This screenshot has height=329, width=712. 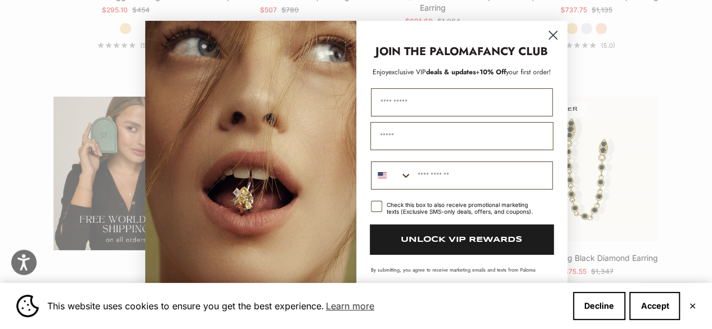 What do you see at coordinates (463, 208) in the screenshot?
I see `div: Check this box to also receive promotional marketing texts (Exclusive SMS-only deals, offers, and...` at bounding box center [463, 208].